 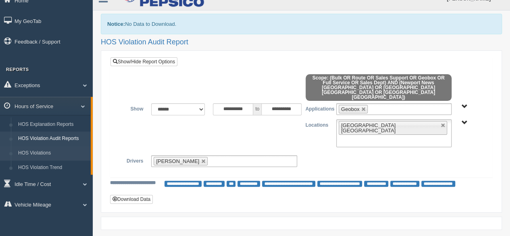 I want to click on span: Scope: (Bulk OR Route OR Sales Support OR Geobox OR Full Service OR Sales Dept) AND (Newport News..., so click(x=378, y=87).